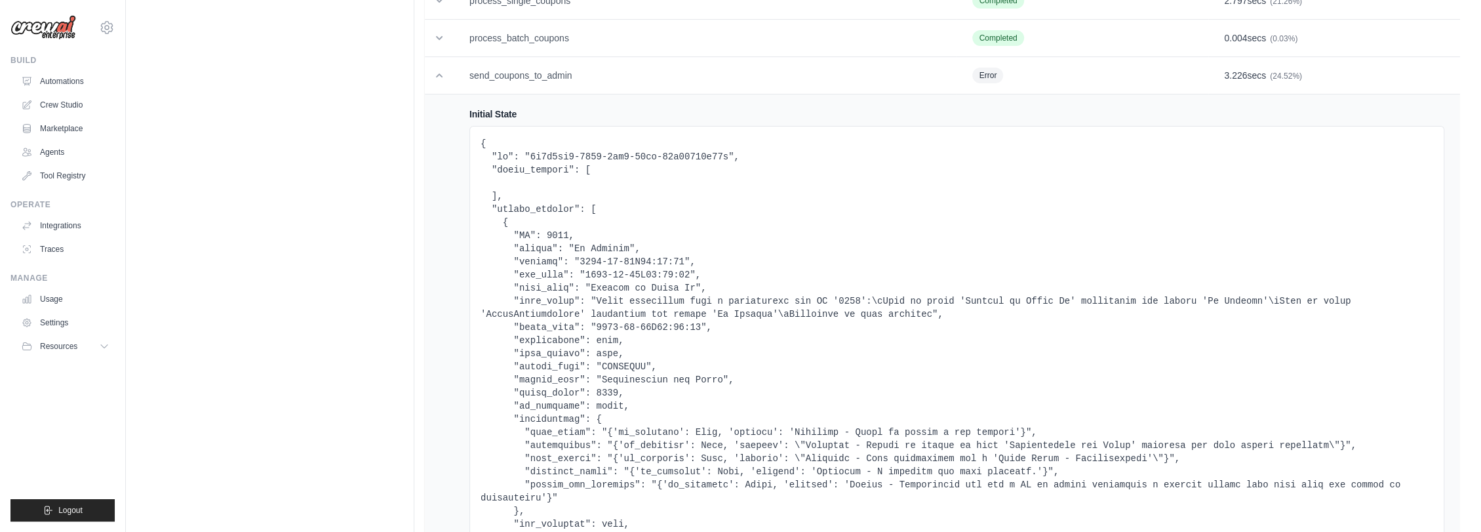 The height and width of the screenshot is (532, 1481). I want to click on a: Crew Studio, so click(65, 105).